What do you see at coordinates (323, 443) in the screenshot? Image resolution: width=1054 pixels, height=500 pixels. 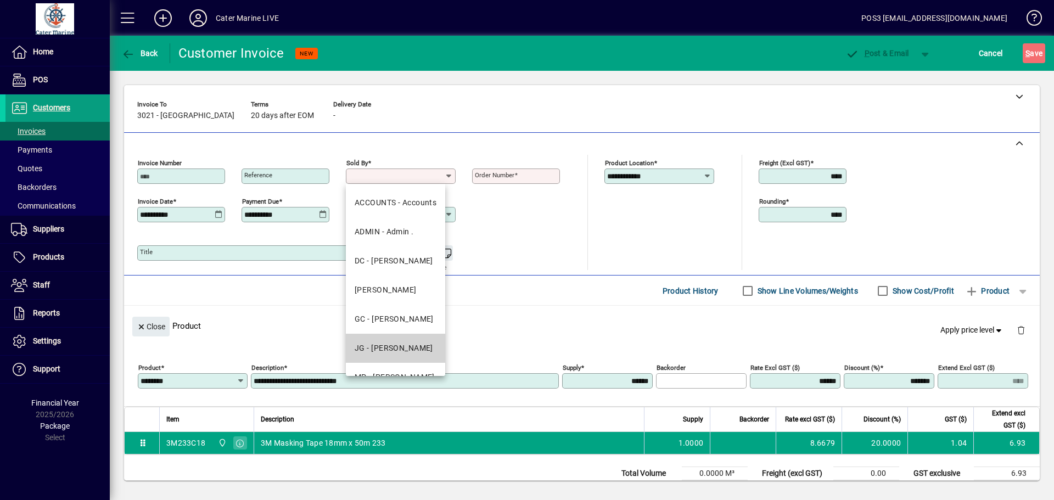 I see `span: 3M Masking Tape 18mm x 50m 233` at bounding box center [323, 443].